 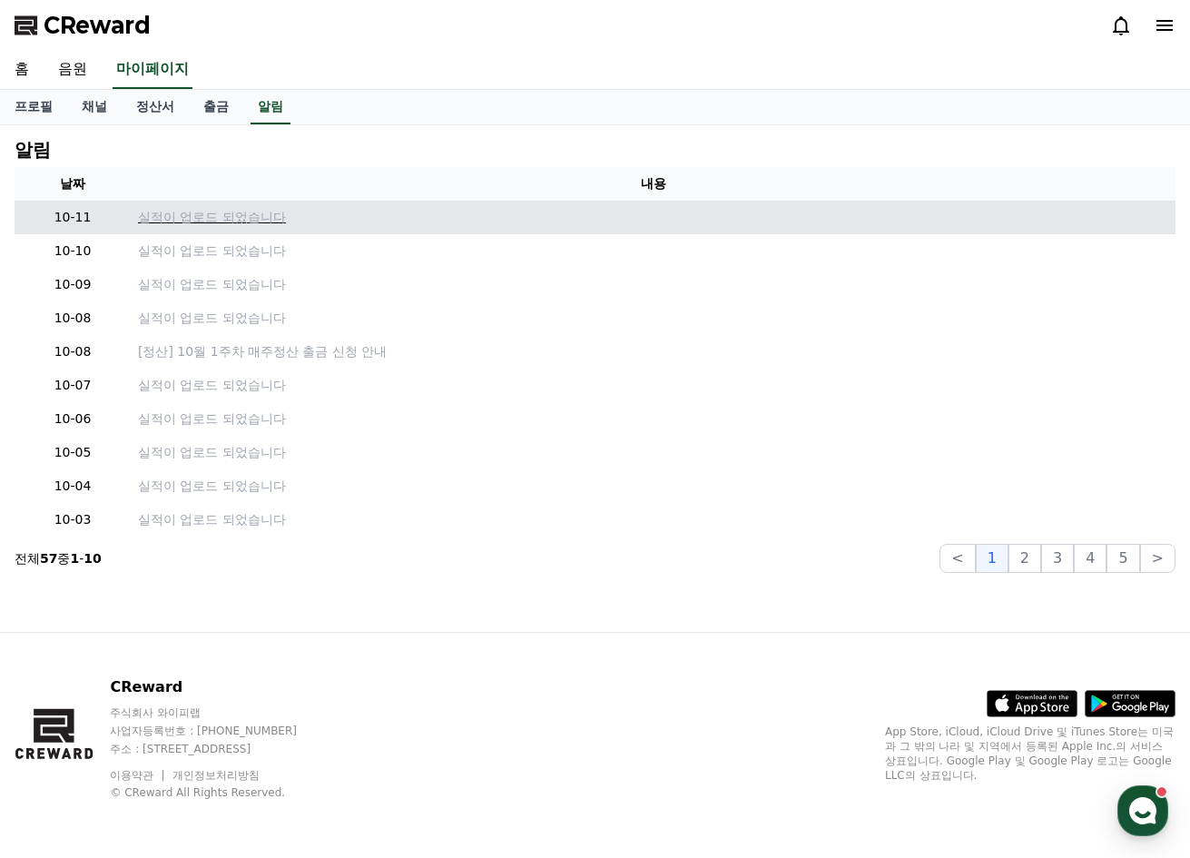 What do you see at coordinates (63, 598) in the screenshot?
I see `a: 홈` at bounding box center [63, 598].